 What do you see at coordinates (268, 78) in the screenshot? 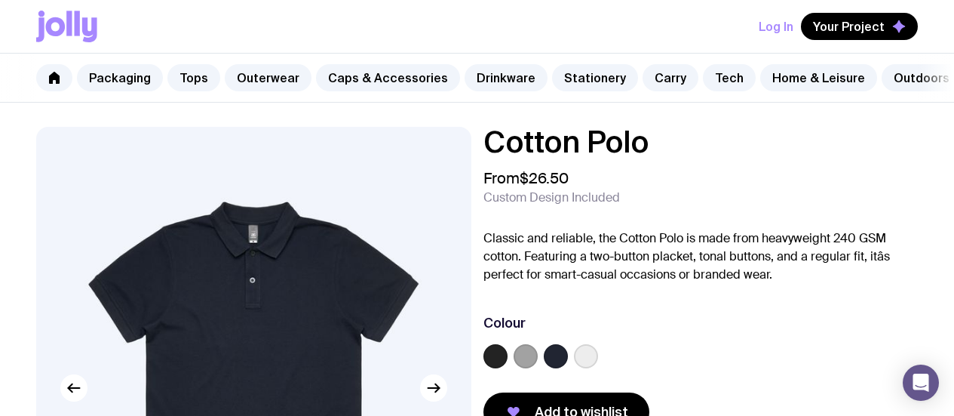
I see `a: Outerwear` at bounding box center [268, 78].